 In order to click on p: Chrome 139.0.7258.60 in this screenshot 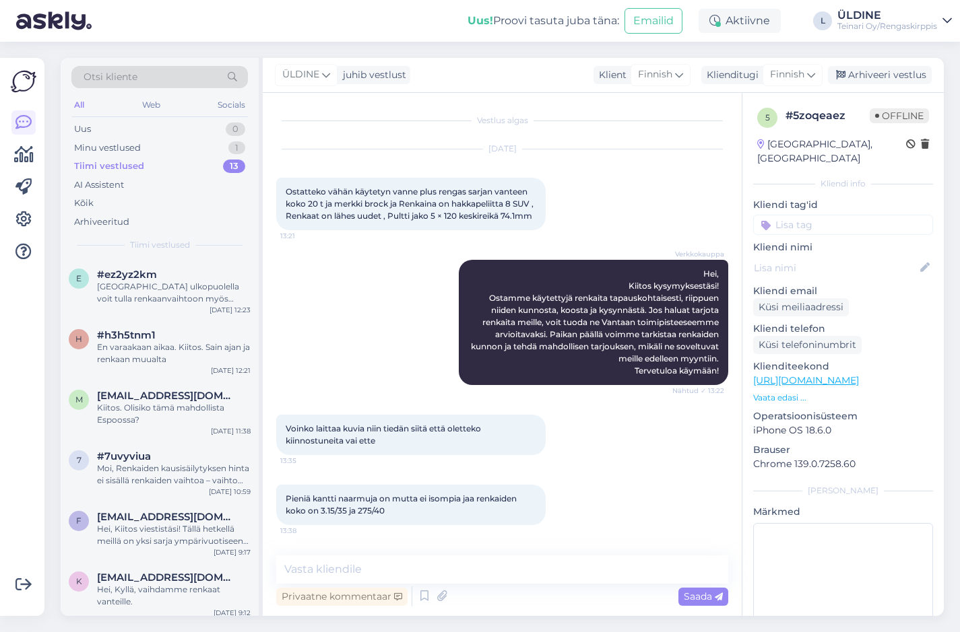, I will do `click(843, 464)`.